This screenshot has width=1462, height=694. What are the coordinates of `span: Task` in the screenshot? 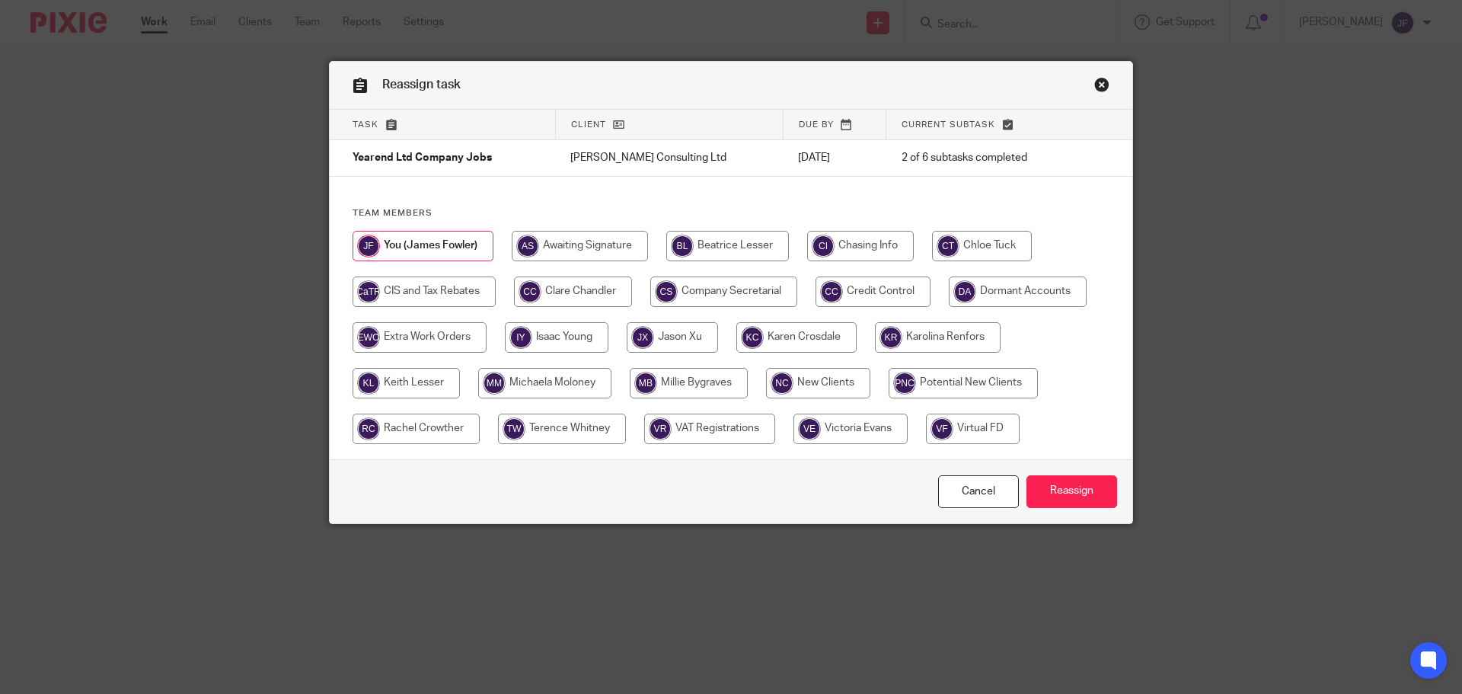 It's located at (365, 124).